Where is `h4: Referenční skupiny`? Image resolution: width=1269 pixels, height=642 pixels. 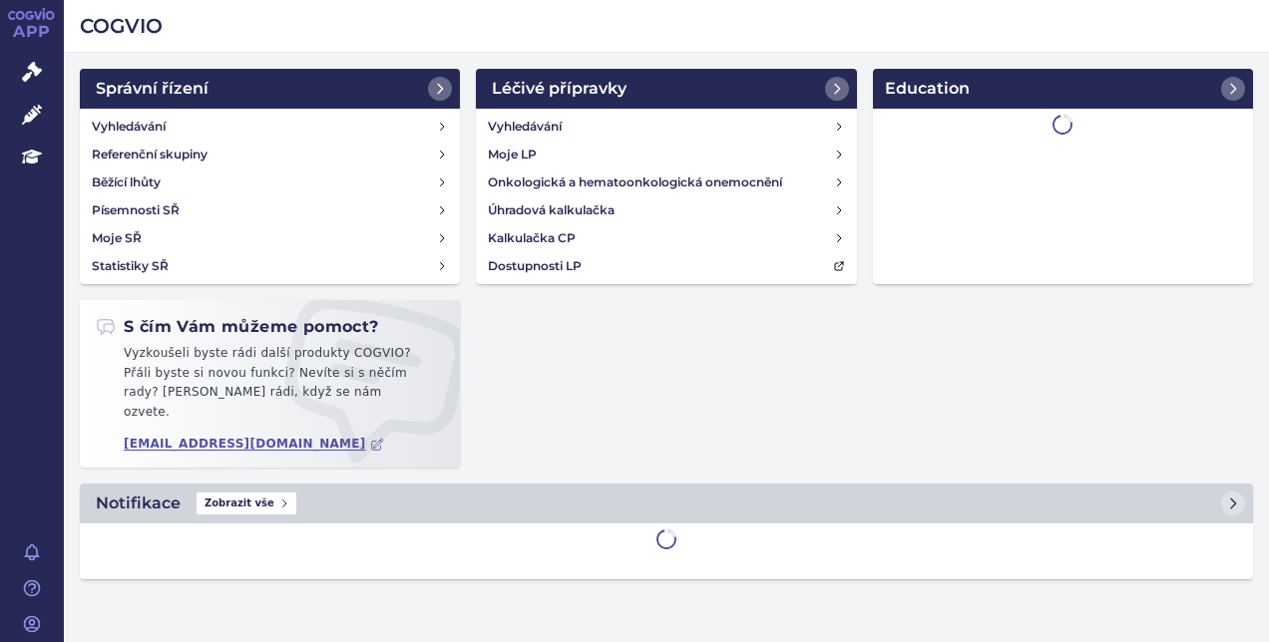
h4: Referenční skupiny is located at coordinates (150, 155).